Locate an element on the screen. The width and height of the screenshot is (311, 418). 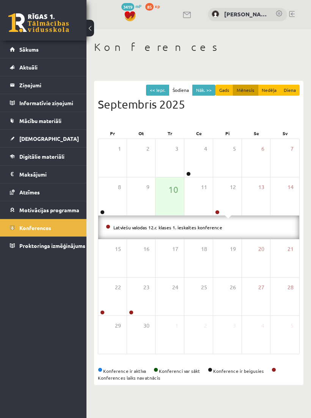
span: 25 is located at coordinates (204, 287).